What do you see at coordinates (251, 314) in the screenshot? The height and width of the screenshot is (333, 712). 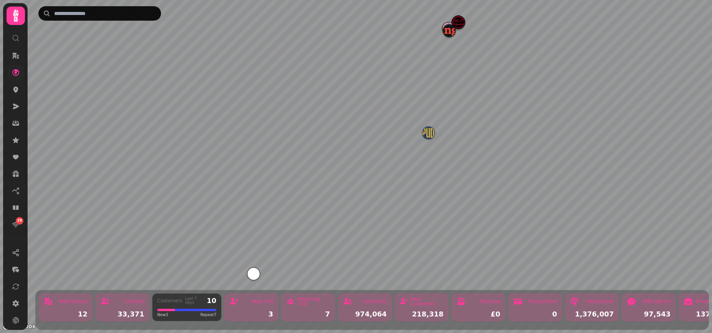 I see `div: 3` at bounding box center [251, 314].